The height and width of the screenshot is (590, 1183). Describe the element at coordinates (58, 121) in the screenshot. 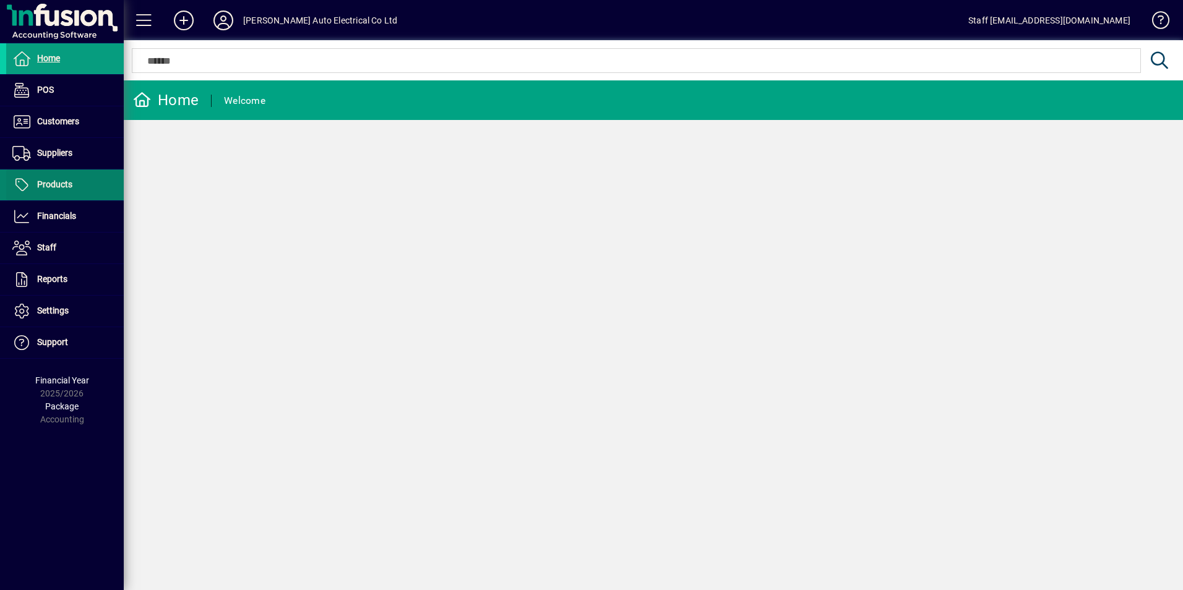

I see `span: Customers` at that location.